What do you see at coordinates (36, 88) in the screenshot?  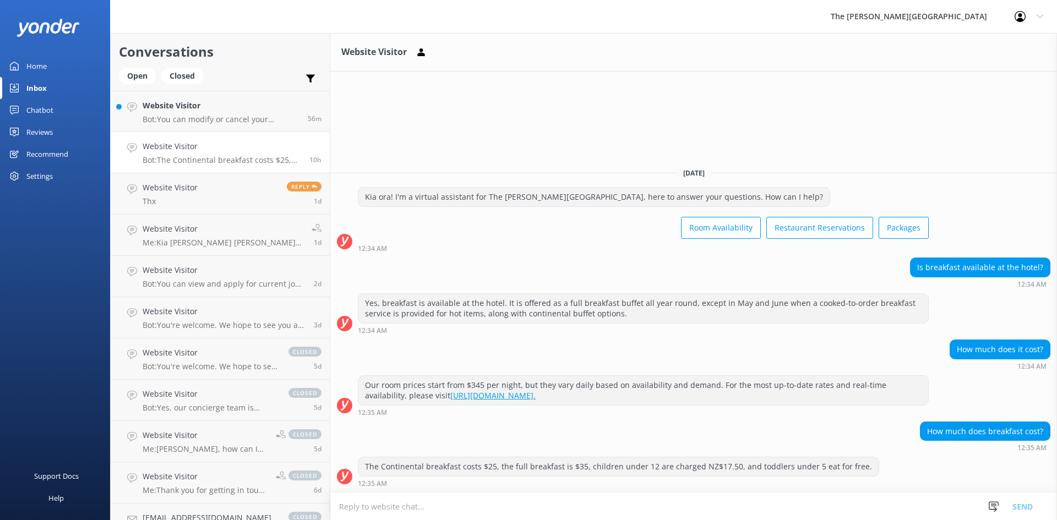 I see `div: Inbox` at bounding box center [36, 88].